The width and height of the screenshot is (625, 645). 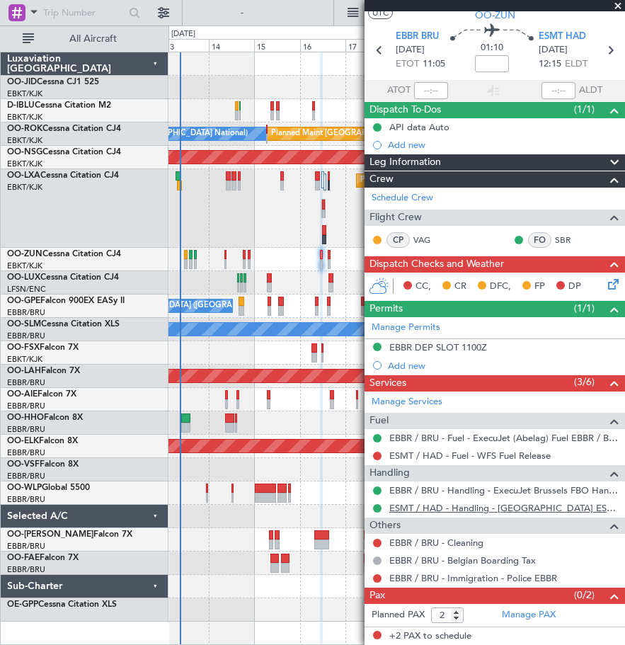 What do you see at coordinates (379, 421) in the screenshot?
I see `span: Fuel` at bounding box center [379, 421].